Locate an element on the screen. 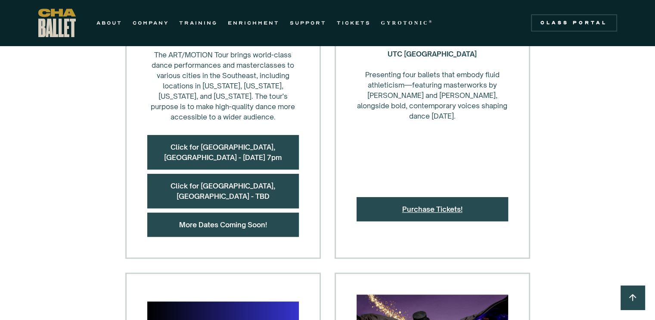  a: Purchase Tickets! is located at coordinates (433, 209).